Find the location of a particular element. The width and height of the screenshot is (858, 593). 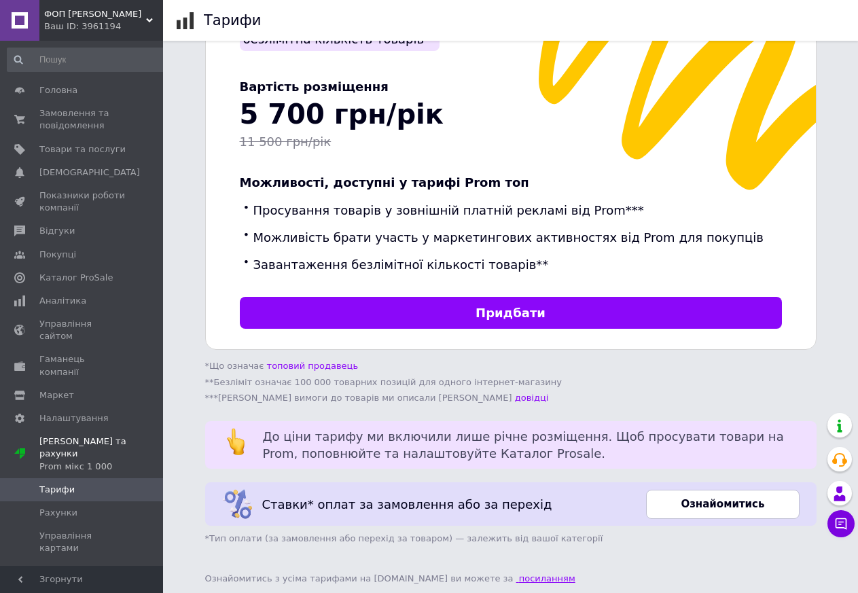

a: Ознайомитись is located at coordinates (723, 504).